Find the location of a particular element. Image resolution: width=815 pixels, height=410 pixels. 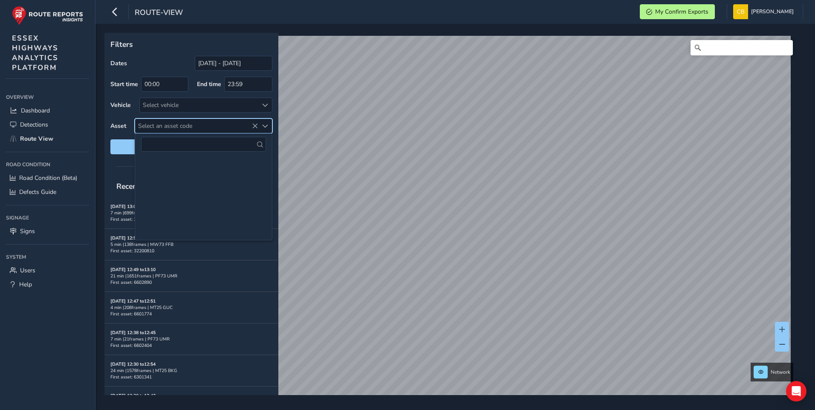

span: Detections is located at coordinates (34, 124).